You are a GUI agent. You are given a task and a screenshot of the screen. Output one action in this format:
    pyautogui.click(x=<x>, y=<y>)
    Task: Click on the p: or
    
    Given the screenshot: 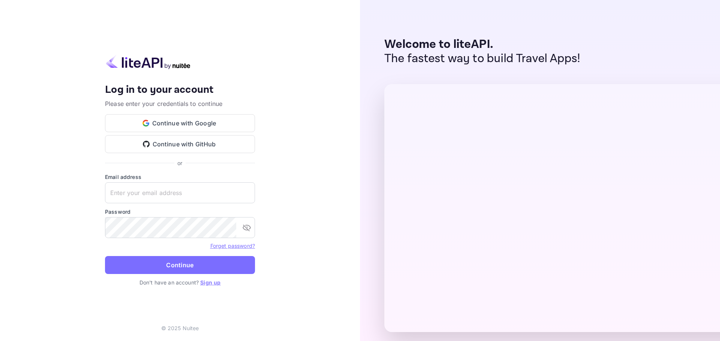 What is the action you would take?
    pyautogui.click(x=180, y=163)
    